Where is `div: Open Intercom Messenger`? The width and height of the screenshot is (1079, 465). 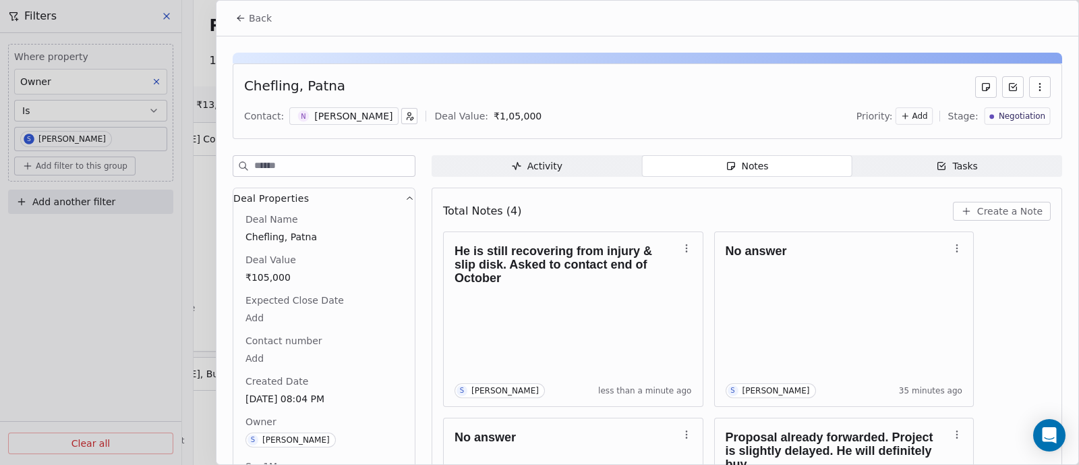 div: Open Intercom Messenger is located at coordinates (1049, 435).